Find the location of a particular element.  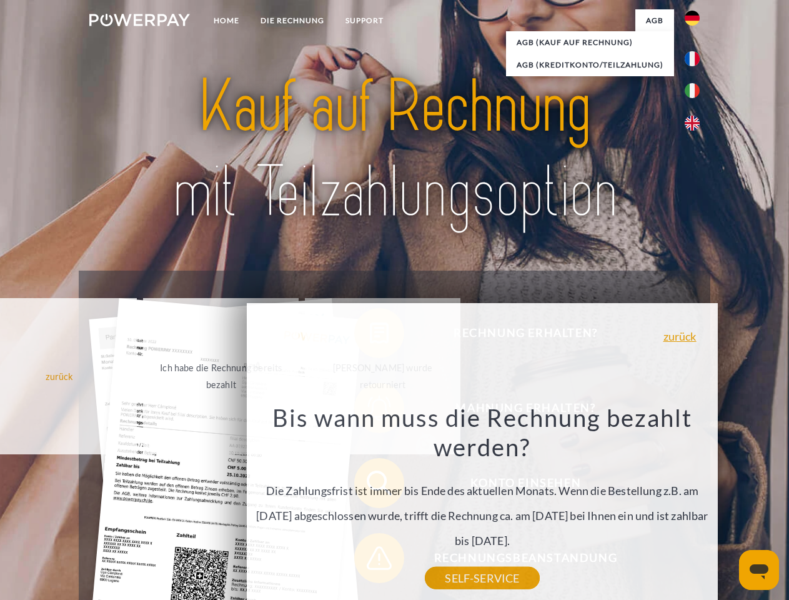

a: DIE RECHNUNG is located at coordinates (292, 21).